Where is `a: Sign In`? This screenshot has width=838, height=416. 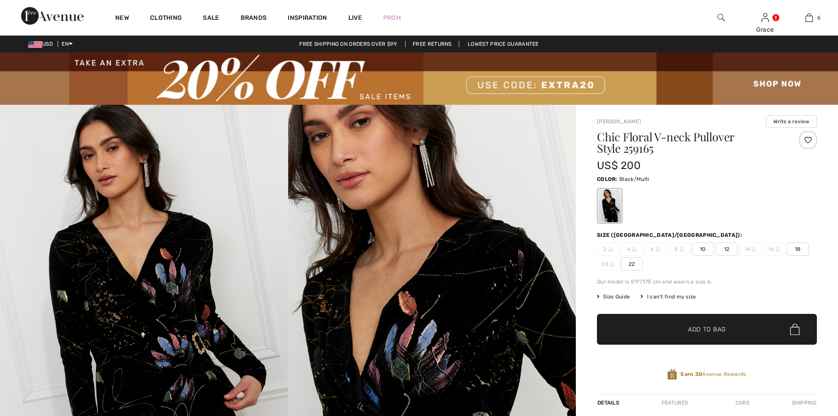 a: Sign In is located at coordinates (765, 17).